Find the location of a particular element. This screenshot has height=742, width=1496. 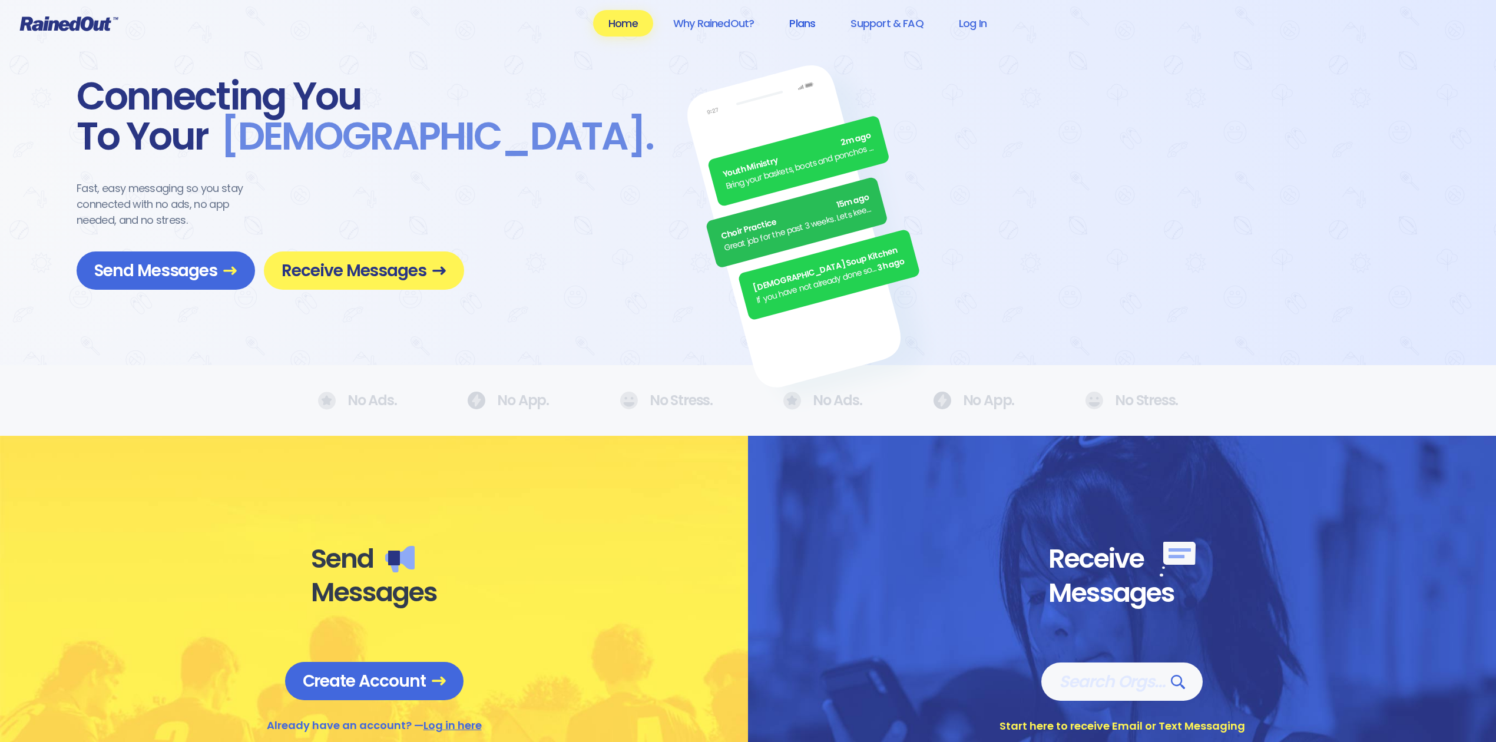

a: Why RainedOut? is located at coordinates (714, 23).